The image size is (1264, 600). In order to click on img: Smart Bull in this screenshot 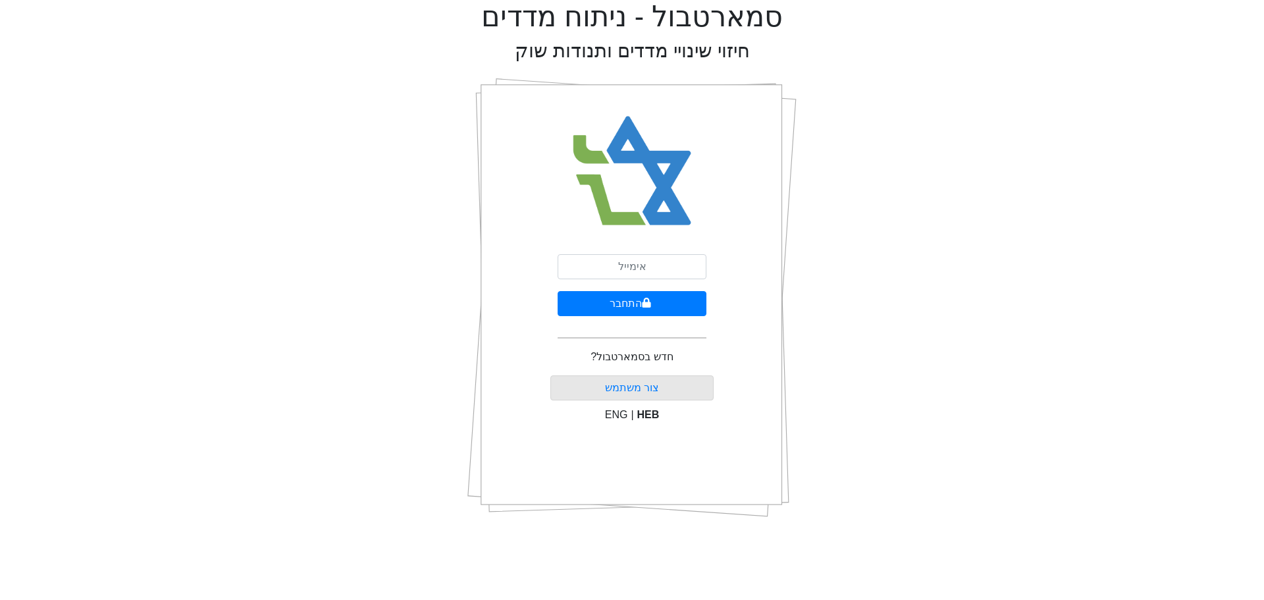, I will do `click(632, 171)`.